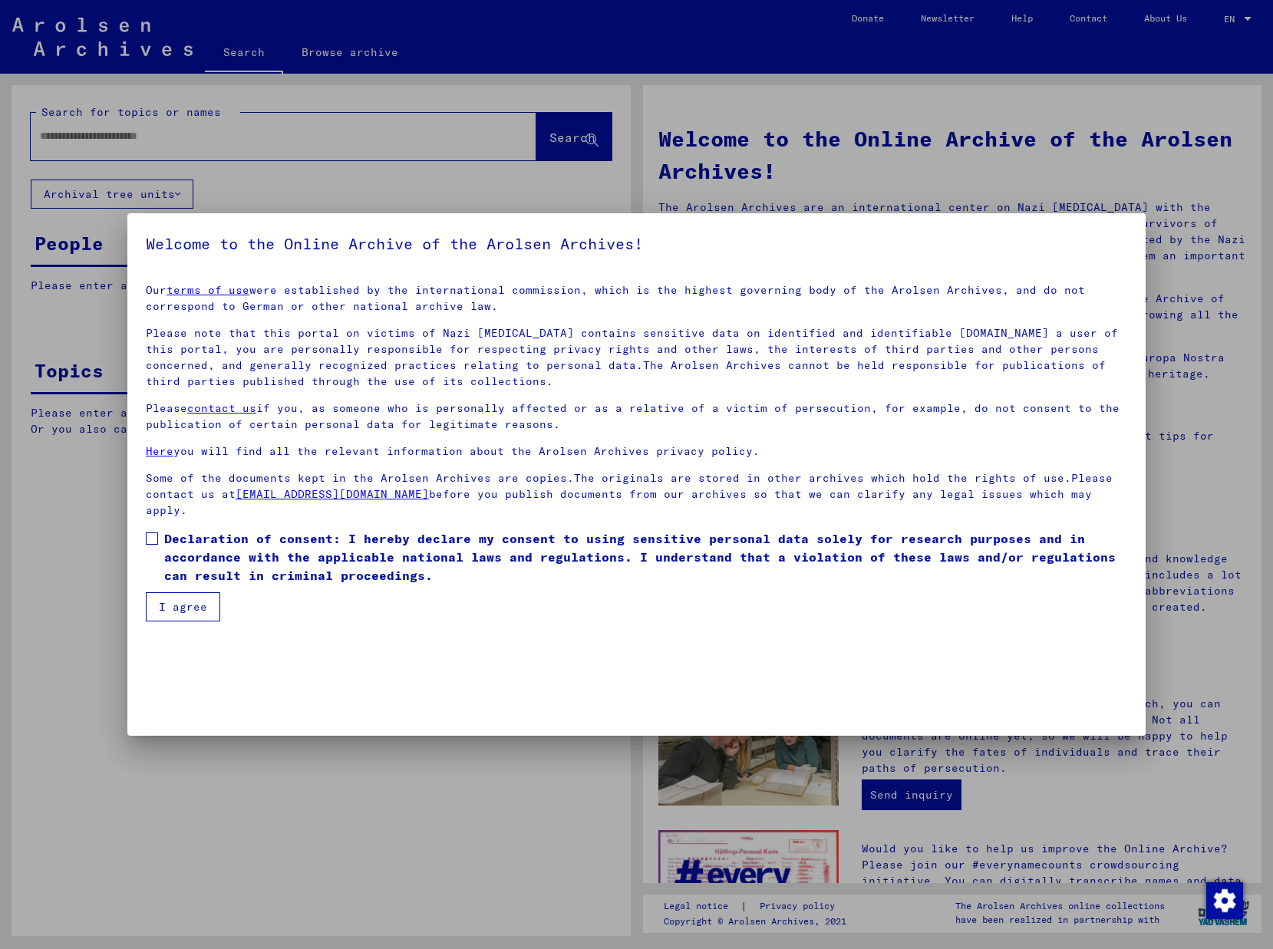 Image resolution: width=1273 pixels, height=949 pixels. What do you see at coordinates (645, 557) in the screenshot?
I see `span: Declaration of consent: I hereby declare my consent to using sensitive personal data solely for r...` at bounding box center [645, 557].